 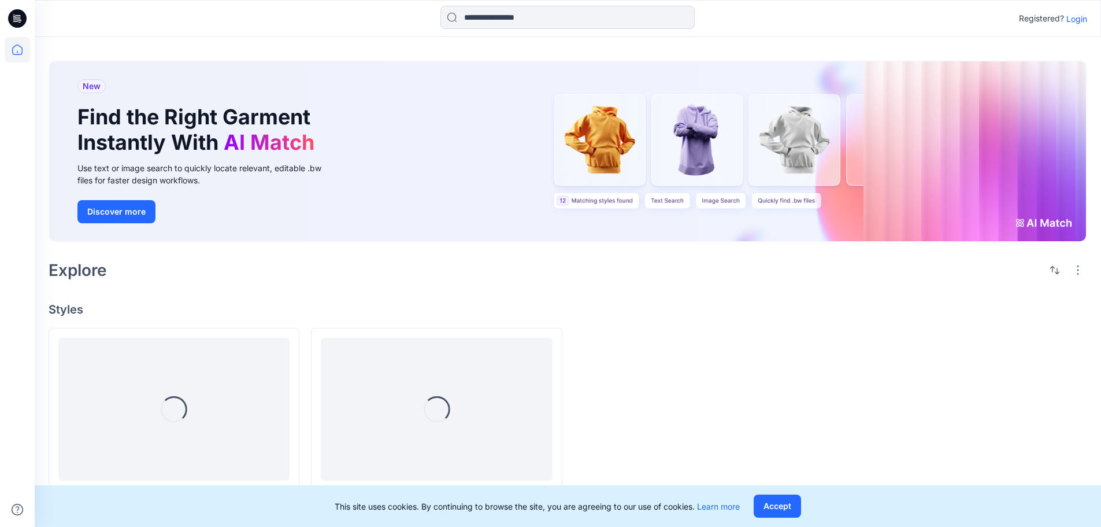 I want to click on button: Discover more, so click(x=116, y=212).